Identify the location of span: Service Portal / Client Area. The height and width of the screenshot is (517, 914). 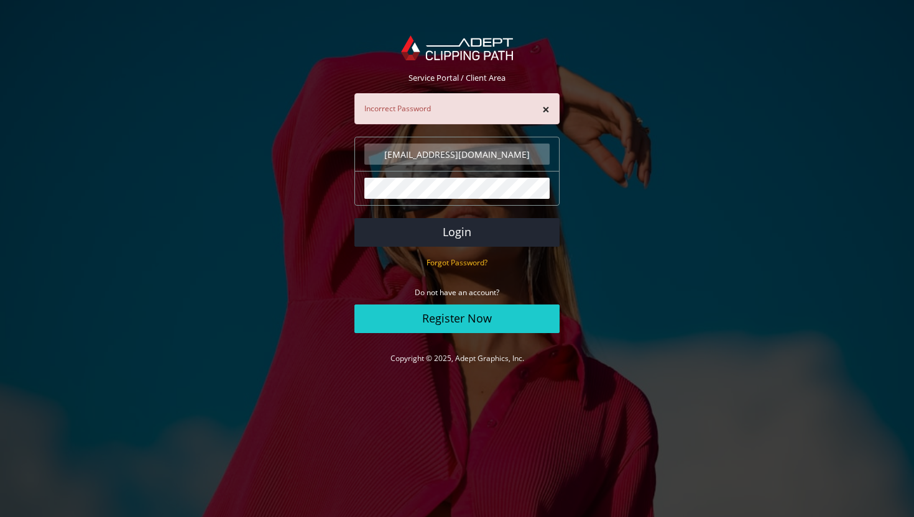
(457, 78).